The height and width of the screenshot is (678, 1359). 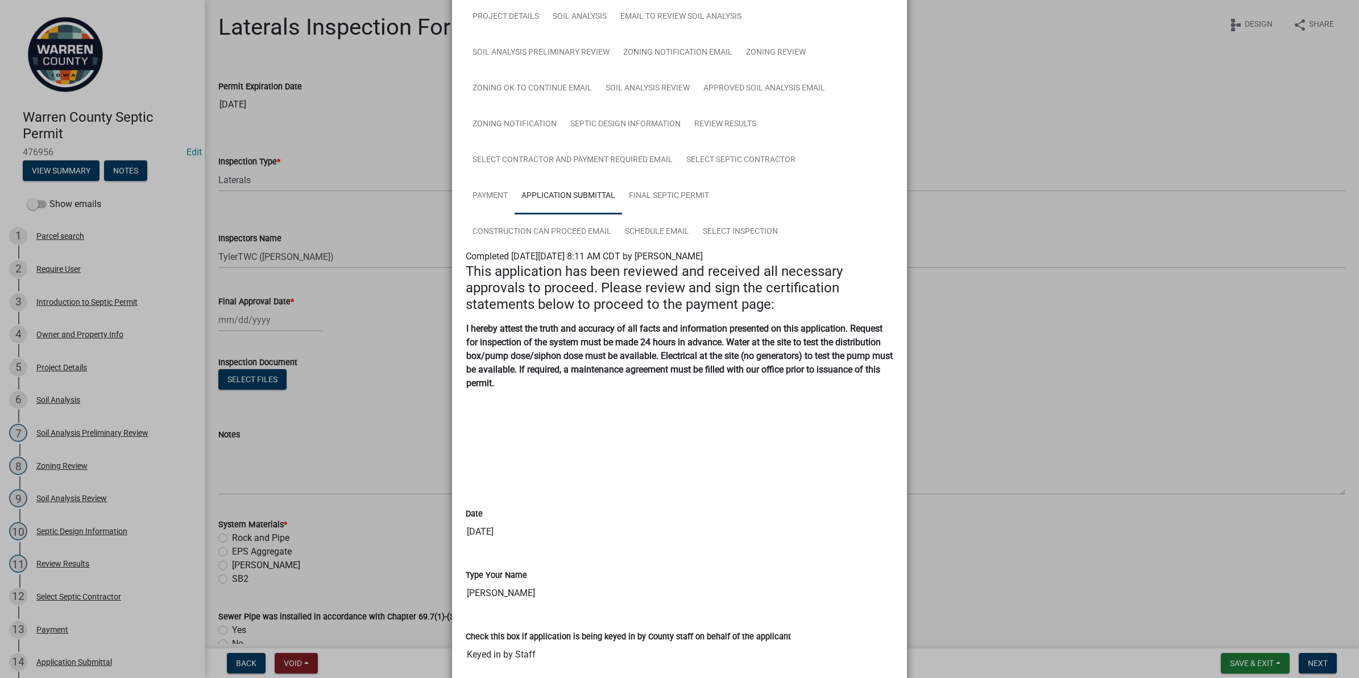 I want to click on a: Select Inspection, so click(x=740, y=232).